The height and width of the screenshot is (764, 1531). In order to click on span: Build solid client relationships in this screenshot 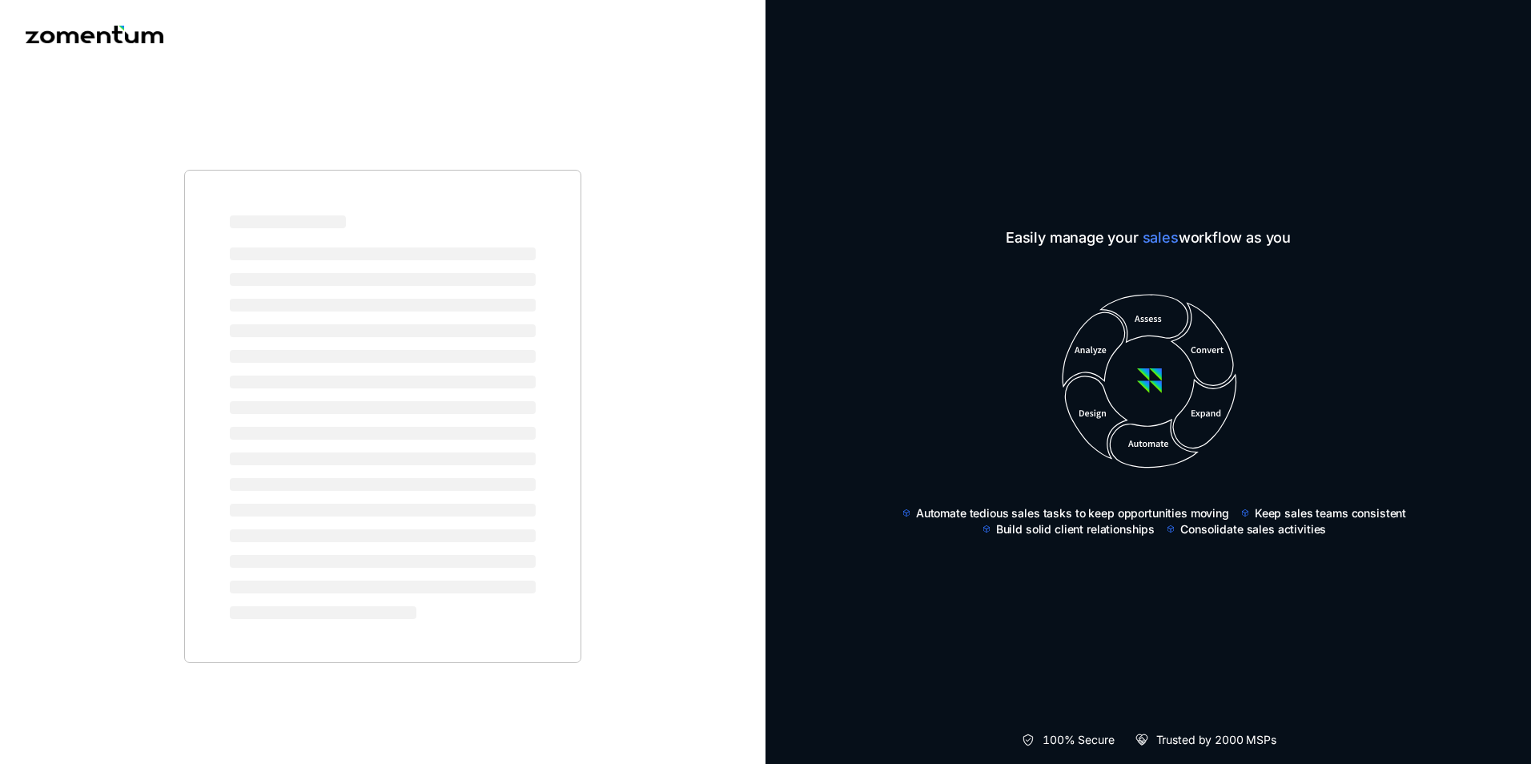, I will do `click(1076, 529)`.